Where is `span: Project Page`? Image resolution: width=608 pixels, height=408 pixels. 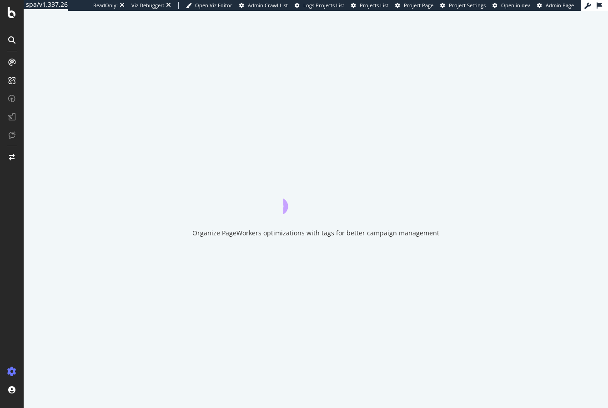
span: Project Page is located at coordinates (418, 5).